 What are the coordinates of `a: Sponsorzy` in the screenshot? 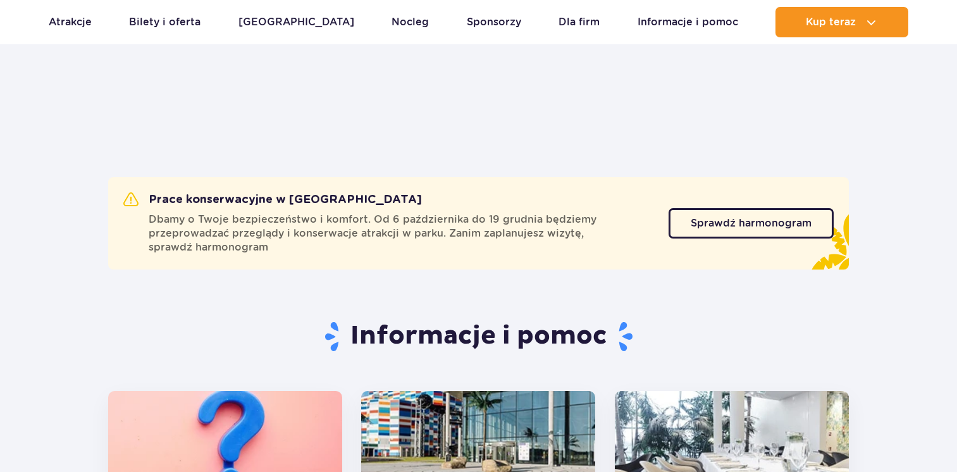 It's located at (494, 22).